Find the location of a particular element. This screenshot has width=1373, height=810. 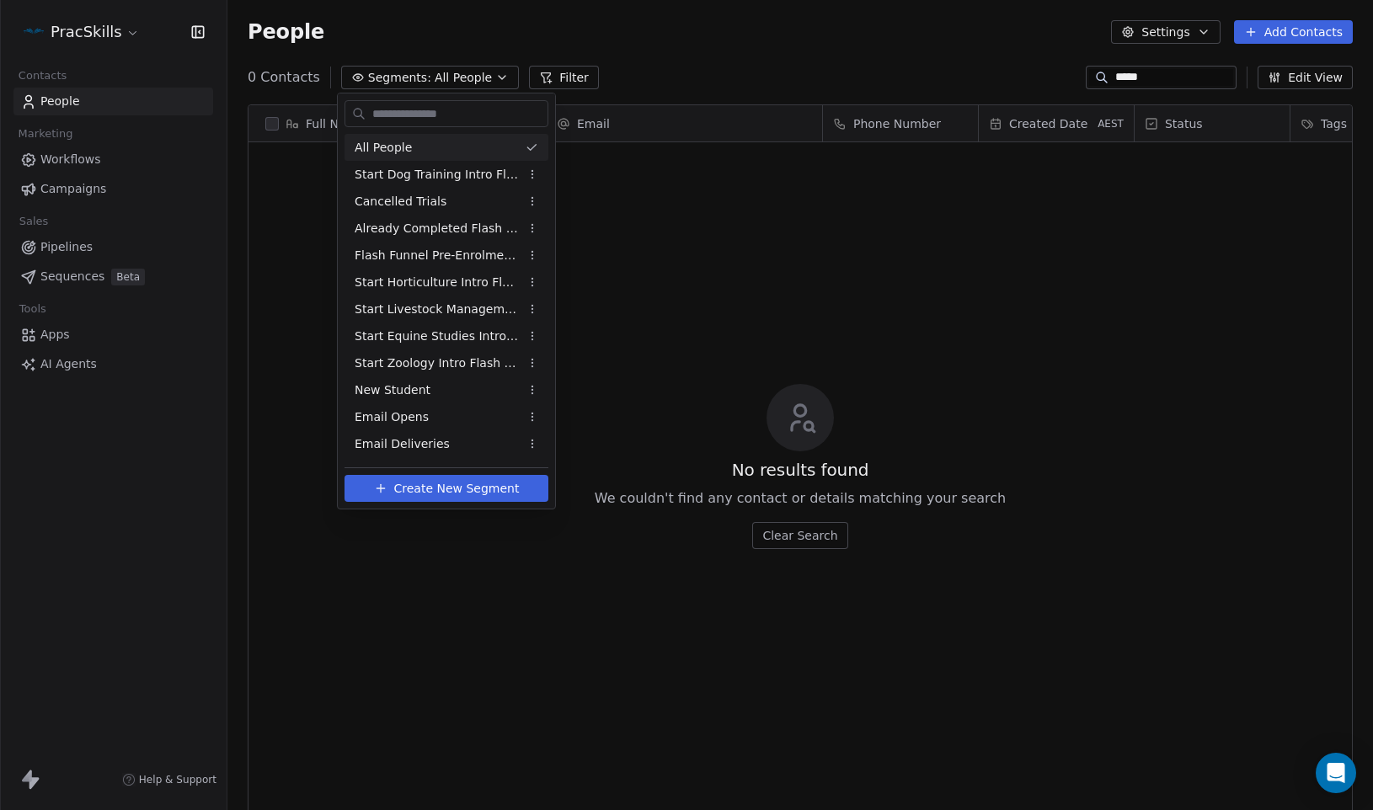

span: Start Livestock Management Intro Flash Funnel is located at coordinates (437, 309).